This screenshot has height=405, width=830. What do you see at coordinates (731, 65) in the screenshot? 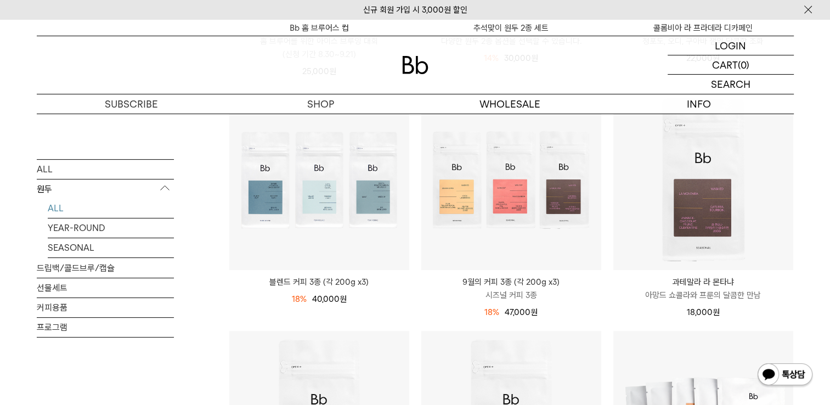
I see `a: CART (0)` at bounding box center [731, 65].